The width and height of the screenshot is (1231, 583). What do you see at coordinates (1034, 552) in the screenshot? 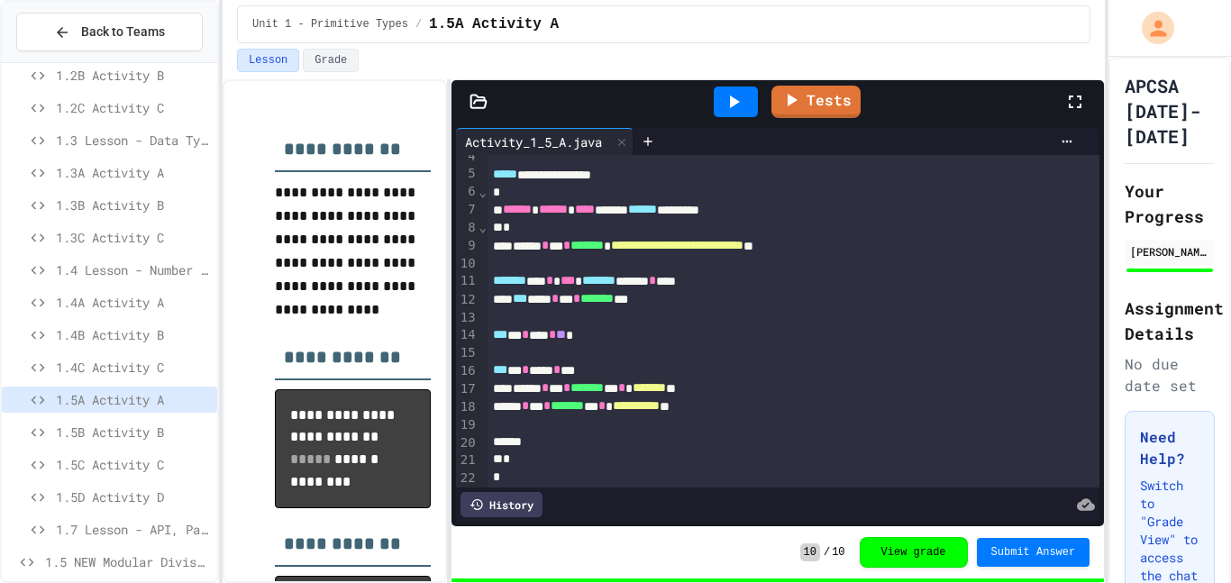
I see `button: Submit Answer` at bounding box center [1034, 552].